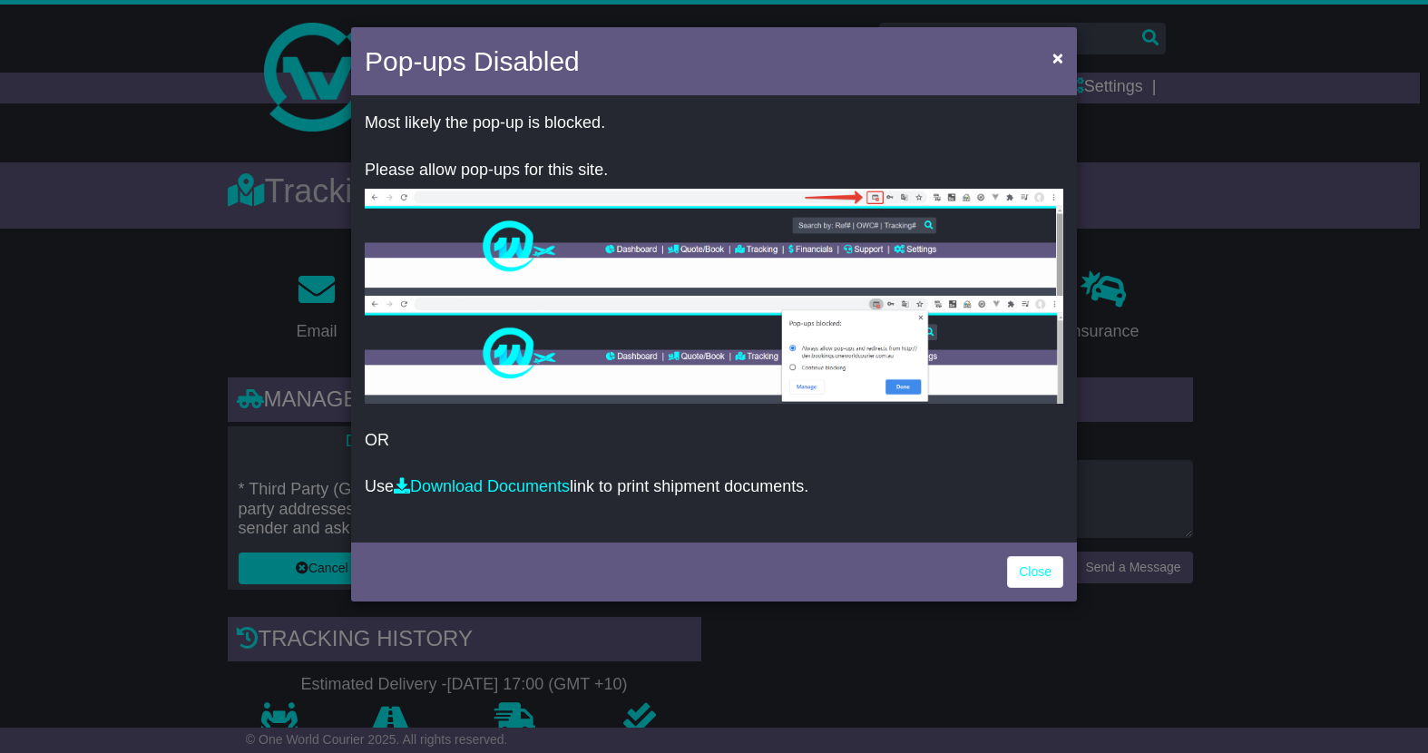 The width and height of the screenshot is (1428, 753). What do you see at coordinates (482, 486) in the screenshot?
I see `a: Download Documents` at bounding box center [482, 486].